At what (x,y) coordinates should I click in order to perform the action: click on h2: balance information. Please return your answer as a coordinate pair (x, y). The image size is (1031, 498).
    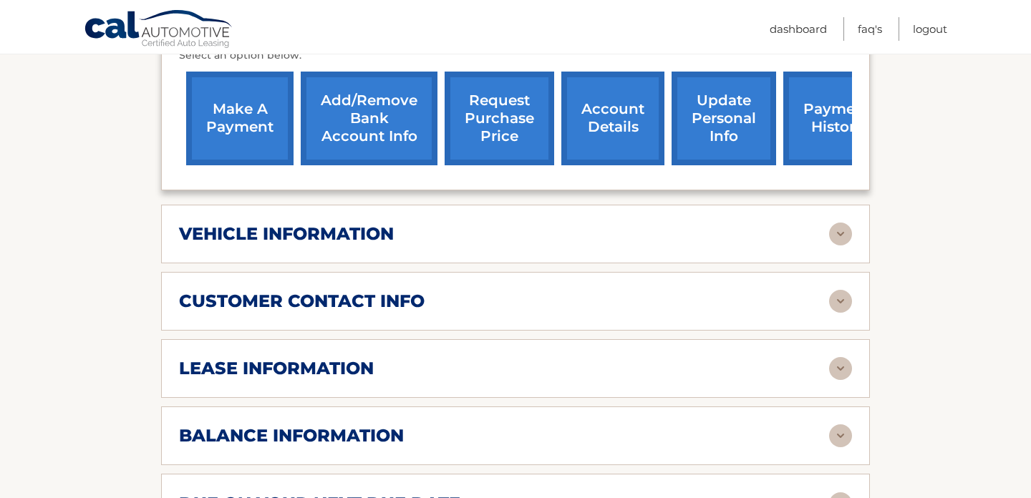
    Looking at the image, I should click on (291, 436).